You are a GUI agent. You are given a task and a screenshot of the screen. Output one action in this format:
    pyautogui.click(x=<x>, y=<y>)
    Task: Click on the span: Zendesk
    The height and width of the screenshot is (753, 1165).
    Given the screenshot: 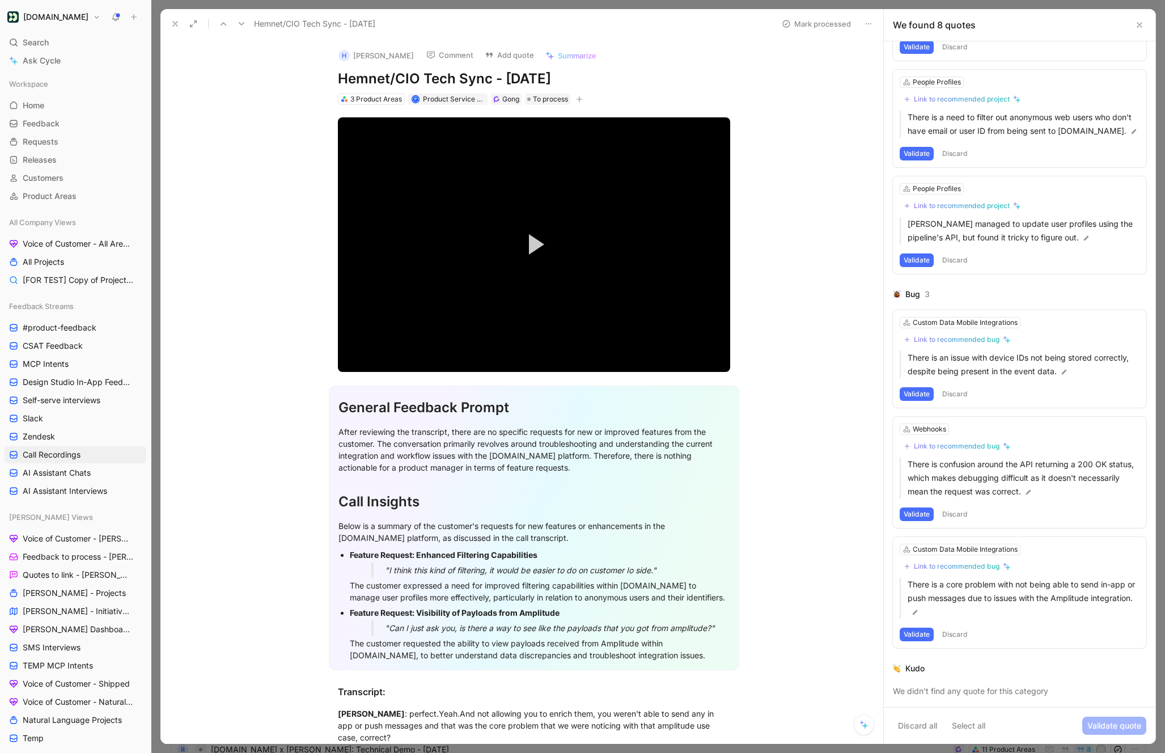 What is the action you would take?
    pyautogui.click(x=39, y=437)
    